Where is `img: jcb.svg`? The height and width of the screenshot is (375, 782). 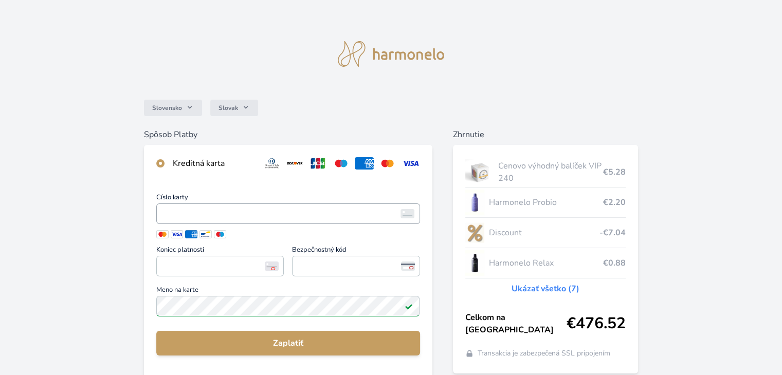 img: jcb.svg is located at coordinates (318, 164).